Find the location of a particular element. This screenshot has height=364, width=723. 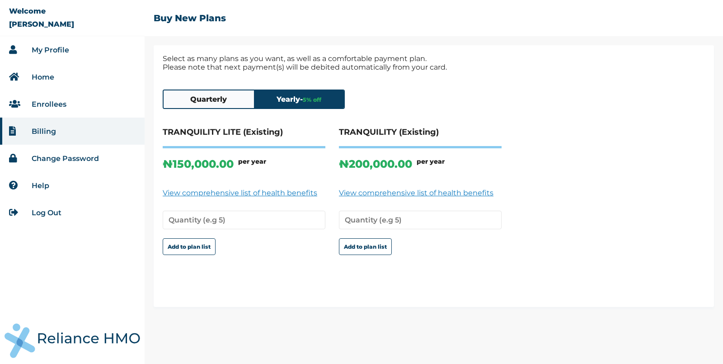

p: Select as many plans as you want, as well as a comfortable payment plan. Please note that next pa... is located at coordinates (434, 63).